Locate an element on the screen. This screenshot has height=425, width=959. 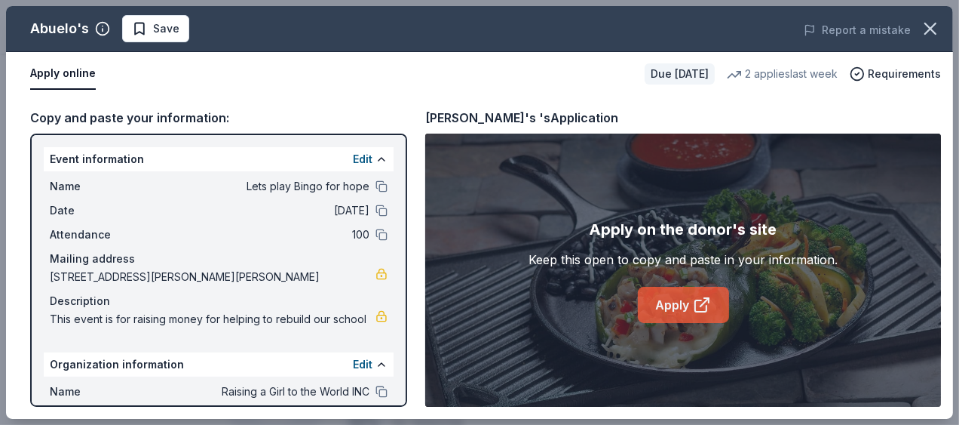
span: Attendance is located at coordinates (100, 235).